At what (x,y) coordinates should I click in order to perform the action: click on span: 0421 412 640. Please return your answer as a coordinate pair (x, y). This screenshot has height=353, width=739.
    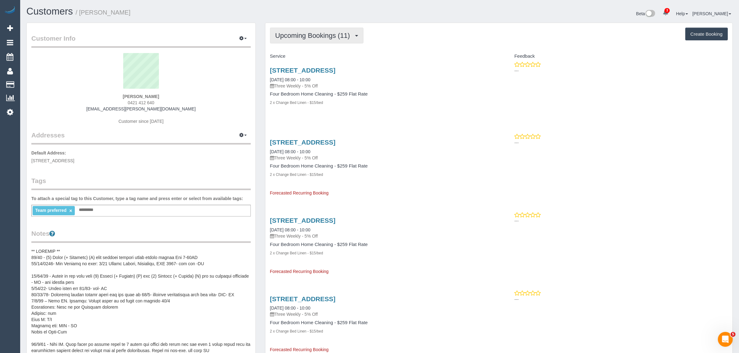
    Looking at the image, I should click on (141, 103).